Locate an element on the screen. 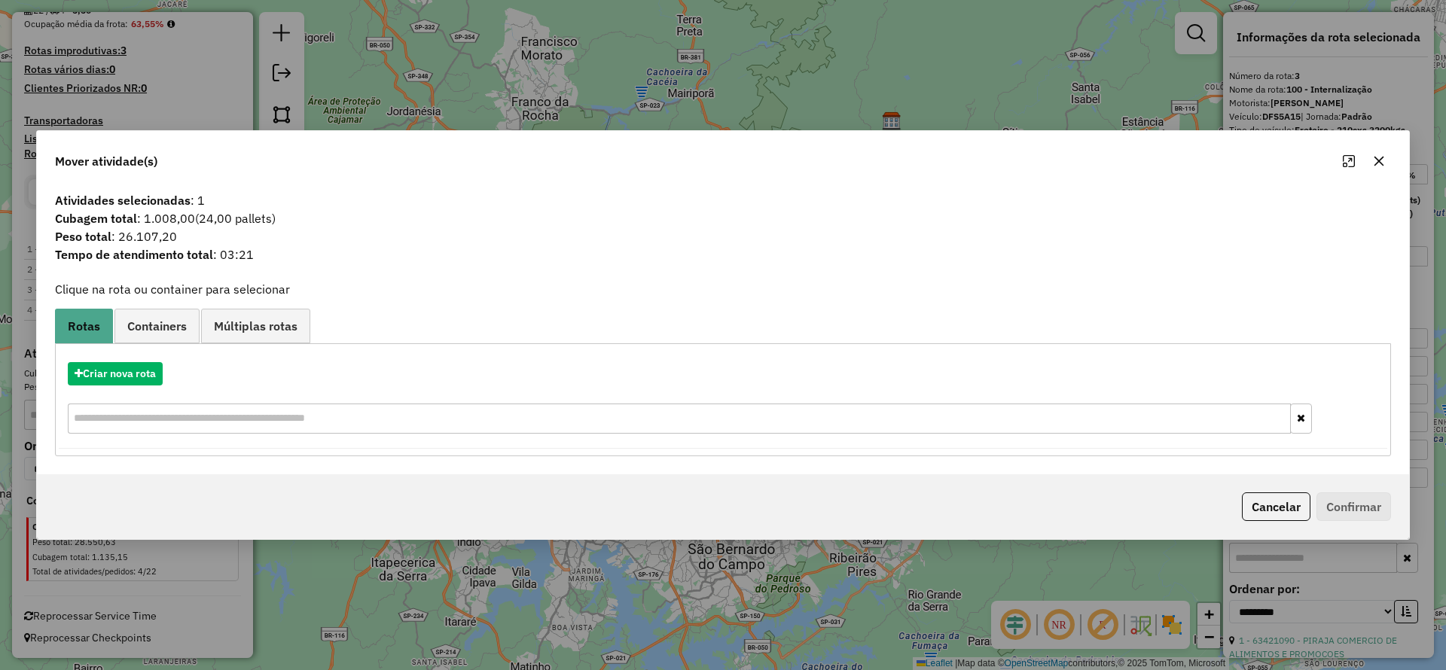 The height and width of the screenshot is (670, 1446). strong: Peso total is located at coordinates (83, 237).